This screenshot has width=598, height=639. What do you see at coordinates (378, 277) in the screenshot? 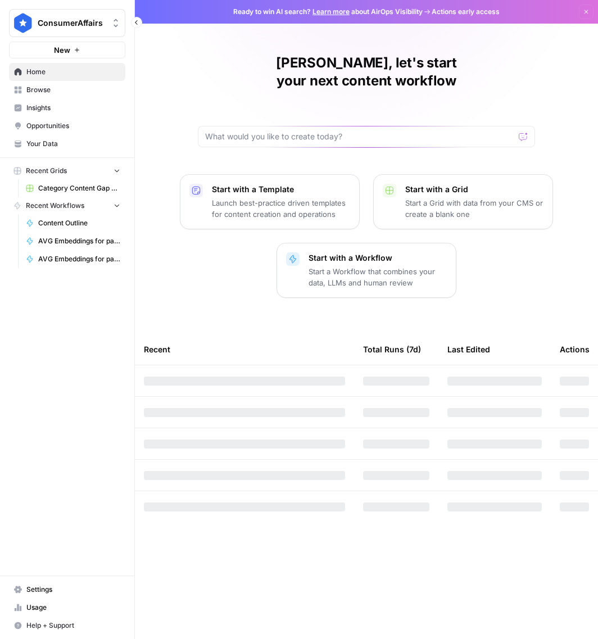
I see `p: Start a Workflow that combines your data, LLMs and human review` at bounding box center [378, 277].